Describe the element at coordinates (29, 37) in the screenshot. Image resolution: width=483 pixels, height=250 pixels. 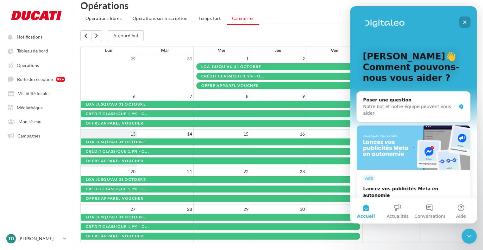
I see `span: Notifications` at that location.